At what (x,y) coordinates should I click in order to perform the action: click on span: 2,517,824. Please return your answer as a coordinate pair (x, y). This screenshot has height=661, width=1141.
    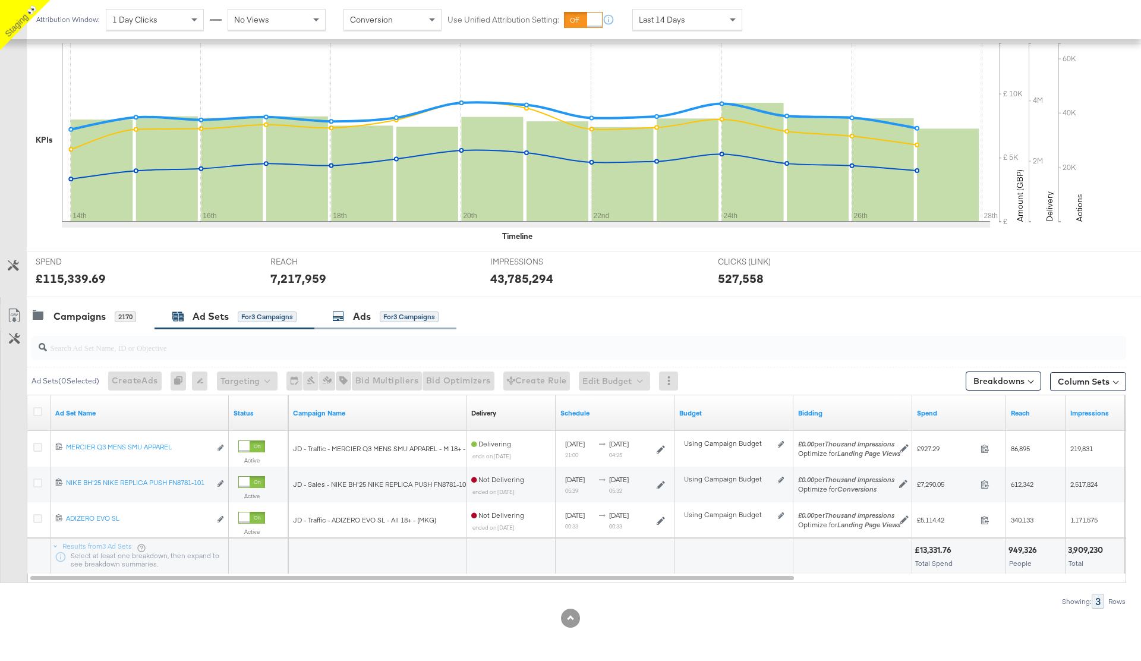
    Looking at the image, I should click on (1084, 484).